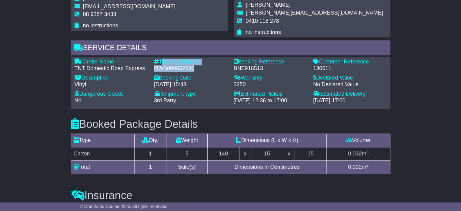  I want to click on div: Estimated Delivery, so click(350, 94).